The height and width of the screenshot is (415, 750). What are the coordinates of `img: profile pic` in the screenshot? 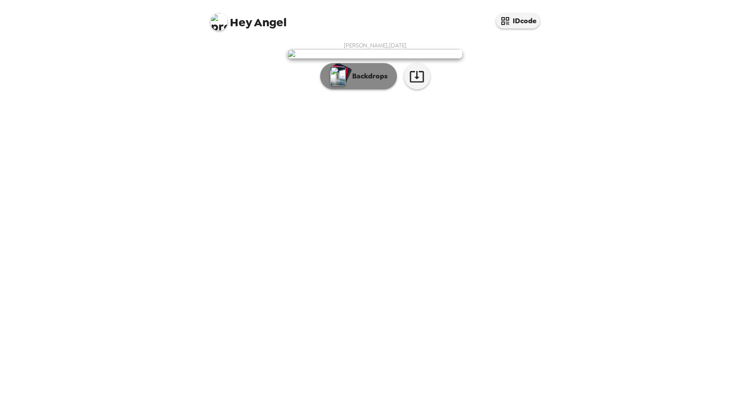 It's located at (219, 22).